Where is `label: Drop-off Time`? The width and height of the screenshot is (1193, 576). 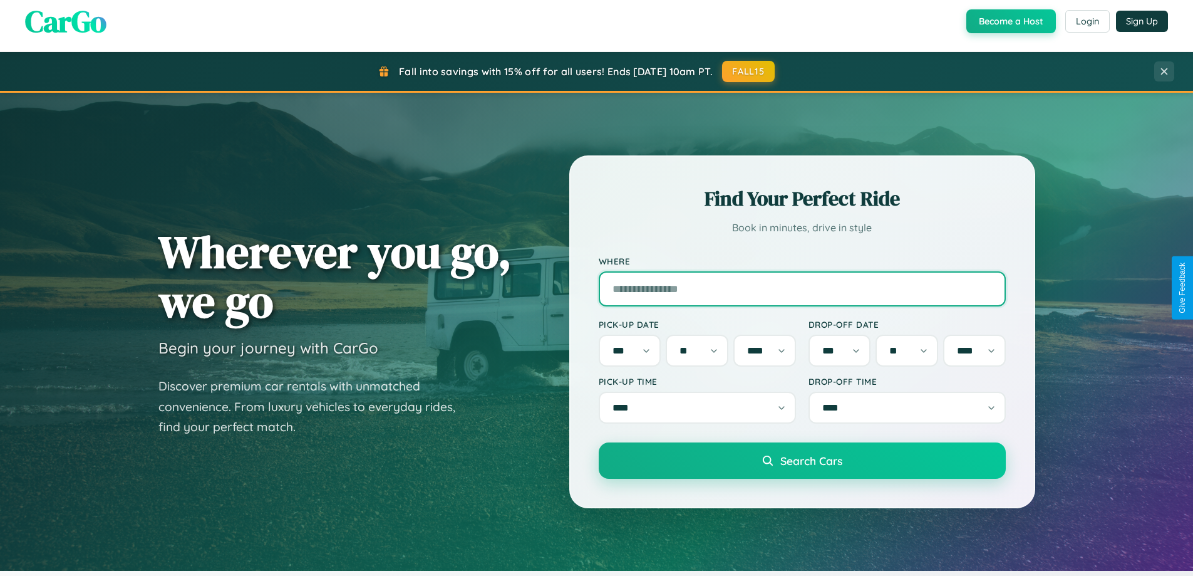 label: Drop-off Time is located at coordinates (907, 381).